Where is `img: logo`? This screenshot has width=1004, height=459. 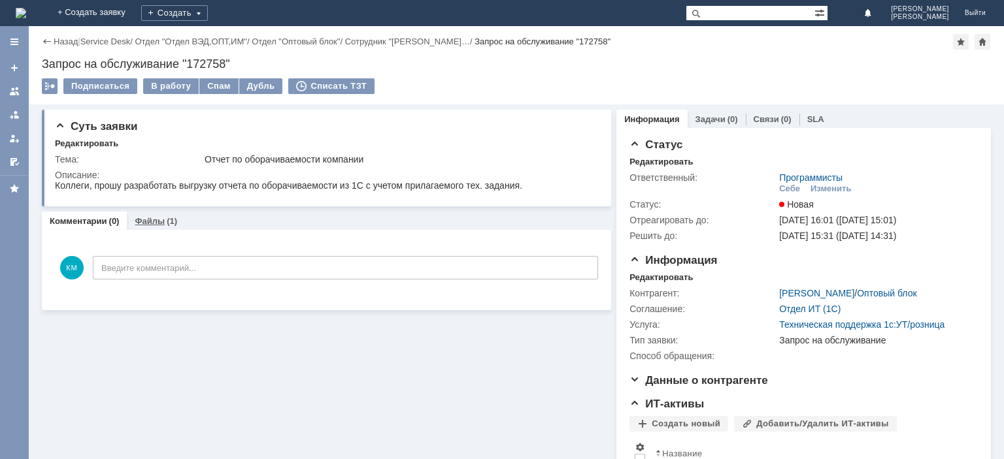
img: logo is located at coordinates (21, 13).